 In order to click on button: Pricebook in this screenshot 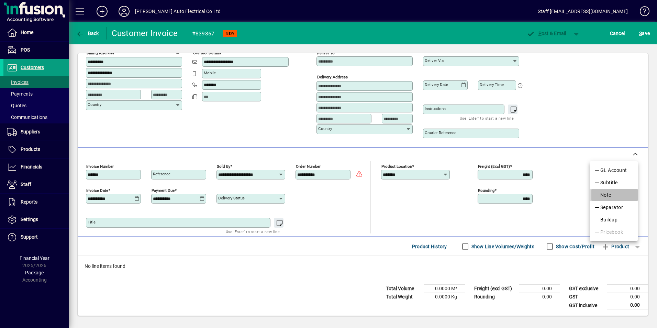, I will do `click(614, 232)`.